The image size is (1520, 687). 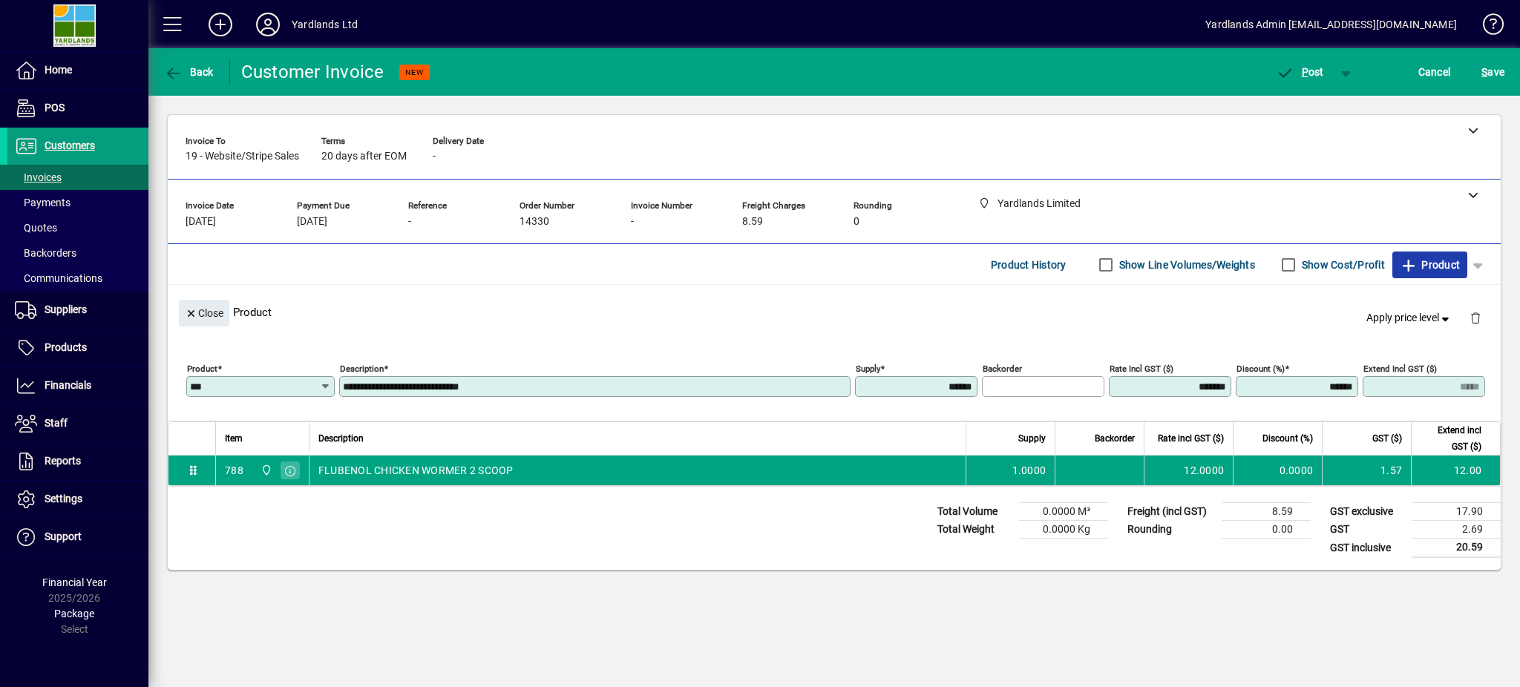 I want to click on td: 12.00, so click(x=1455, y=471).